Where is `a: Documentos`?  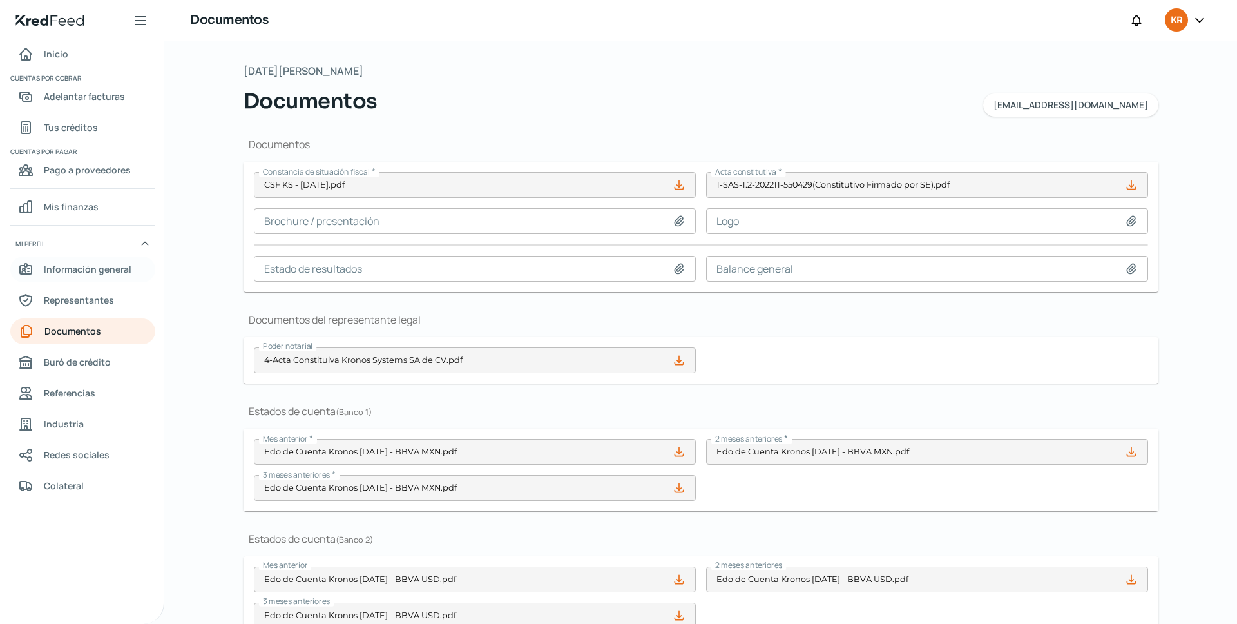
a: Documentos is located at coordinates (82, 331).